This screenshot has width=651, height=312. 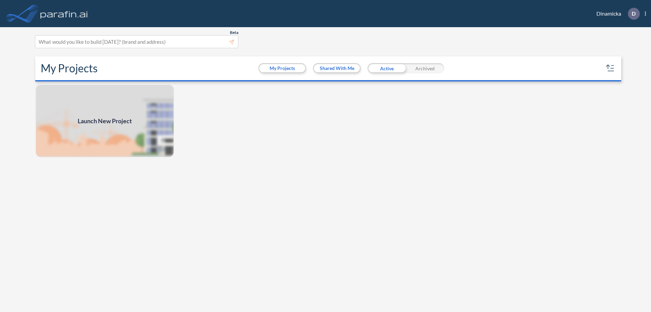 What do you see at coordinates (634, 14) in the screenshot?
I see `p: D` at bounding box center [634, 14].